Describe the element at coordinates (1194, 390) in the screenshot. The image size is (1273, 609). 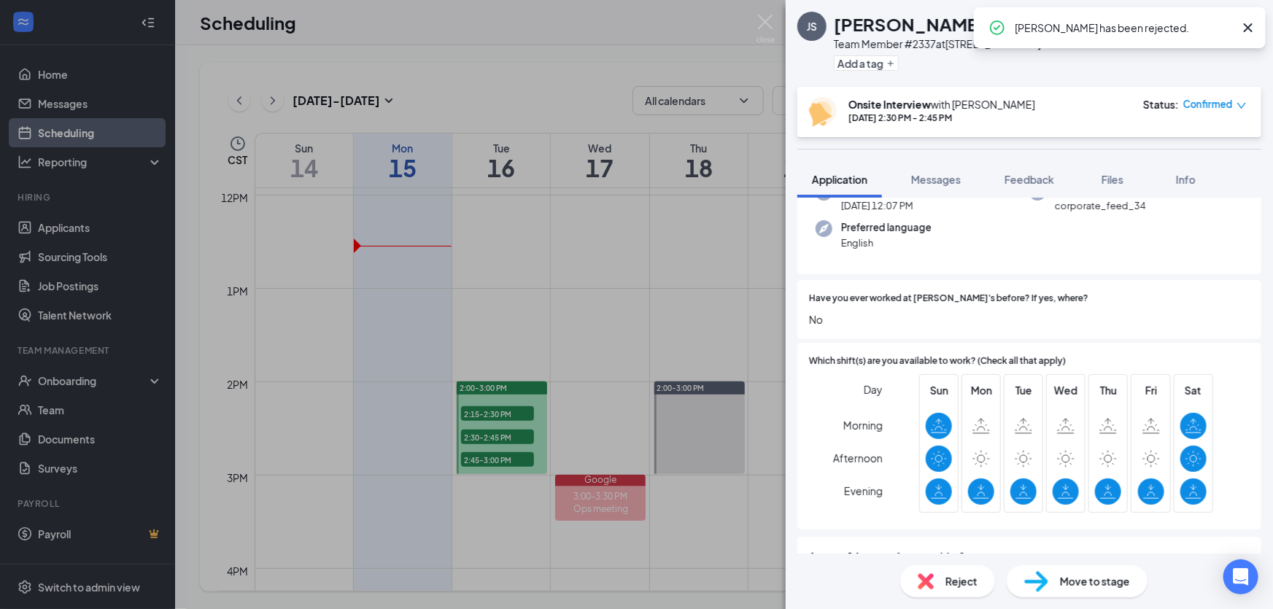
I see `span: Sat` at that location.